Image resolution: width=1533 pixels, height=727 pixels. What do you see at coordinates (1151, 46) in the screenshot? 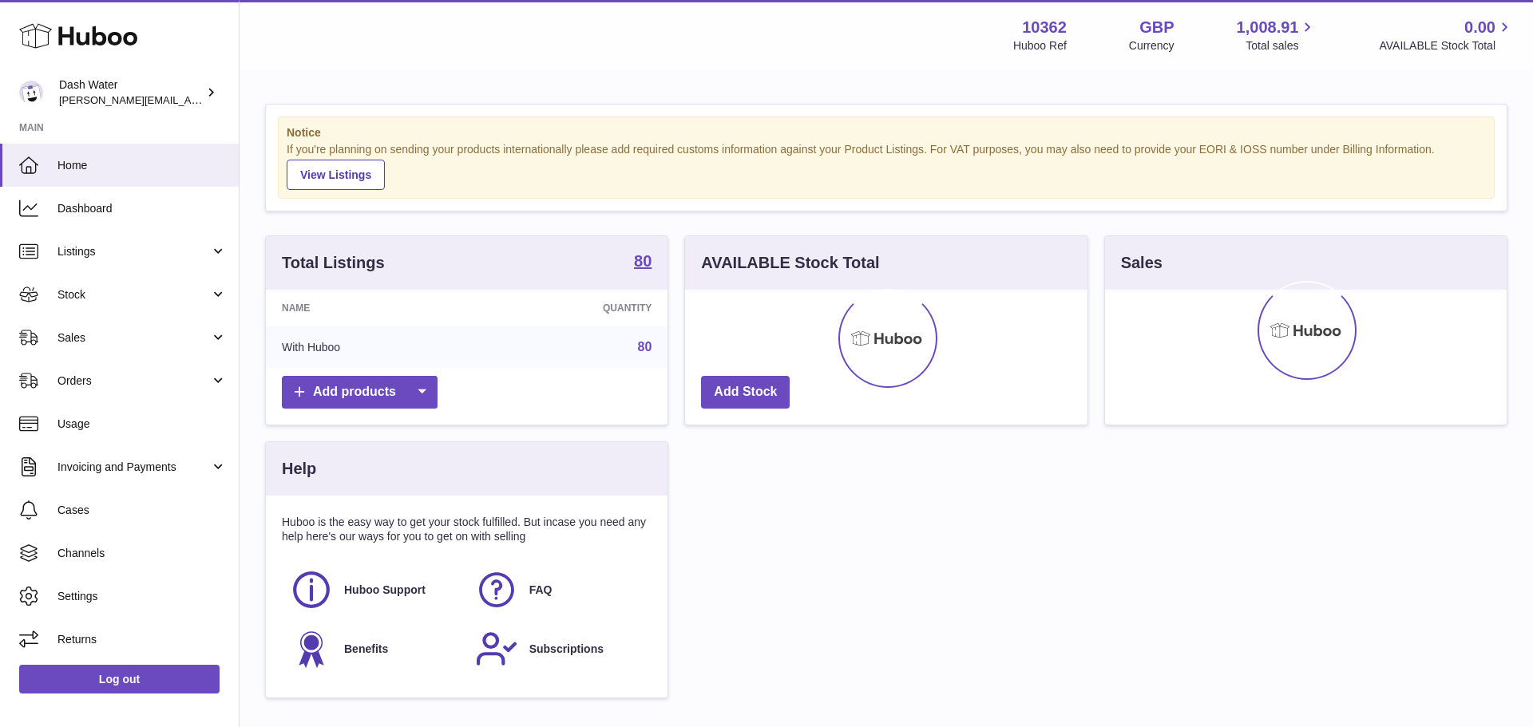
I see `div: Currency` at bounding box center [1151, 46].